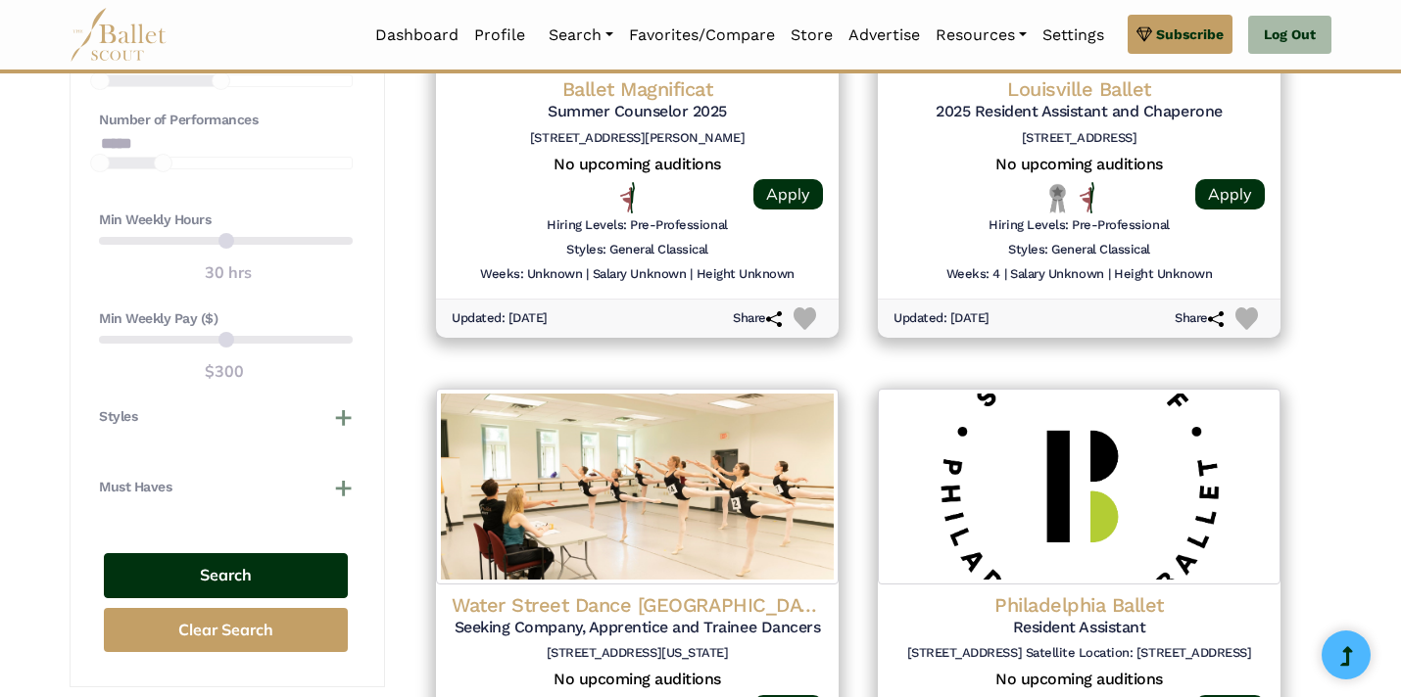 The height and width of the screenshot is (697, 1401). What do you see at coordinates (884, 35) in the screenshot?
I see `a: Advertise` at bounding box center [884, 35].